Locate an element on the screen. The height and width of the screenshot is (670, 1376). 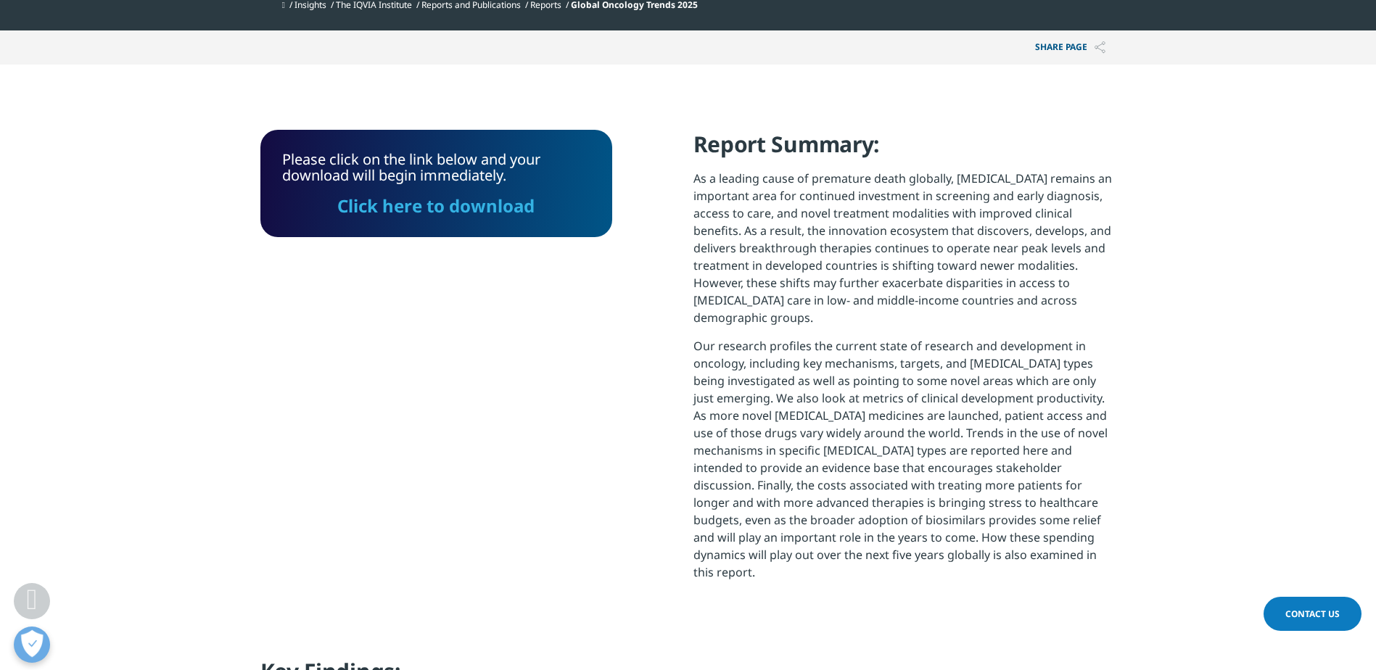
img: Share PAGE is located at coordinates (1100, 47).